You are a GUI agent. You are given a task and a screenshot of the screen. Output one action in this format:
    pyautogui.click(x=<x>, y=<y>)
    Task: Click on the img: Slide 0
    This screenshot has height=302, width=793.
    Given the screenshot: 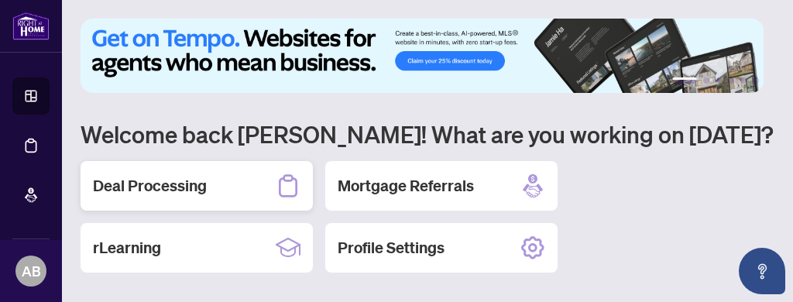 What is the action you would take?
    pyautogui.click(x=422, y=56)
    